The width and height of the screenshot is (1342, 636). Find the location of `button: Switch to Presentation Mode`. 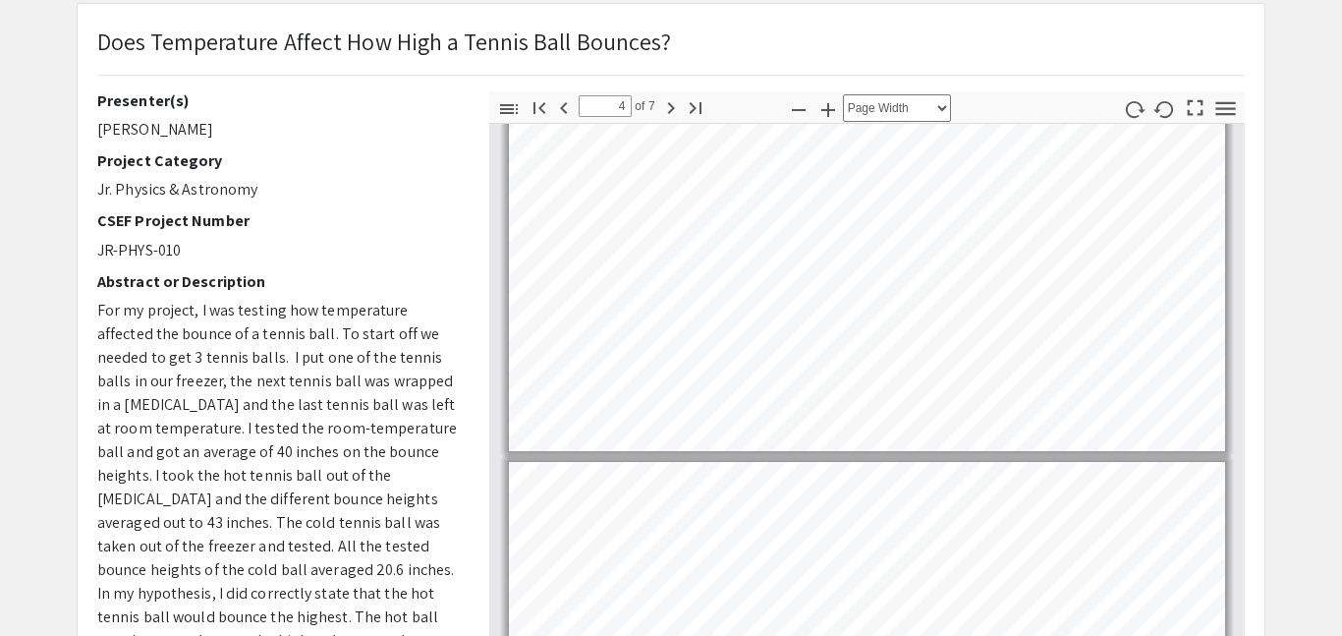

button: Switch to Presentation Mode is located at coordinates (1195, 105).